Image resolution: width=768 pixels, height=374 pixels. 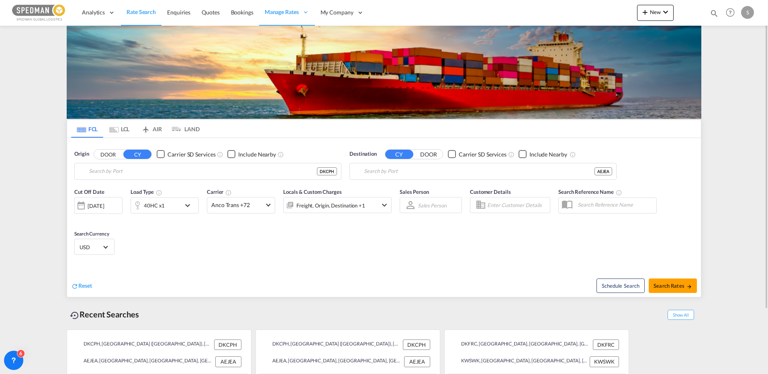 I want to click on span: Locals & Custom Charges, so click(x=312, y=192).